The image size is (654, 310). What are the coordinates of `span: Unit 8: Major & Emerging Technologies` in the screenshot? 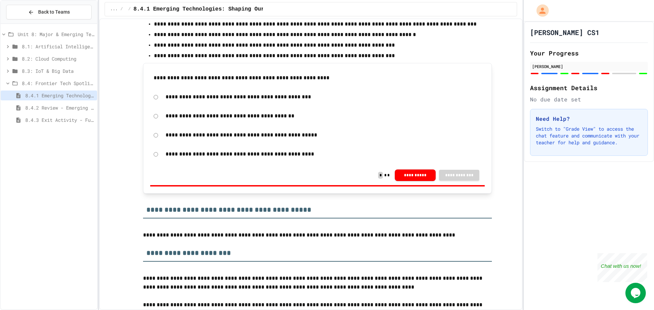 It's located at (56, 34).